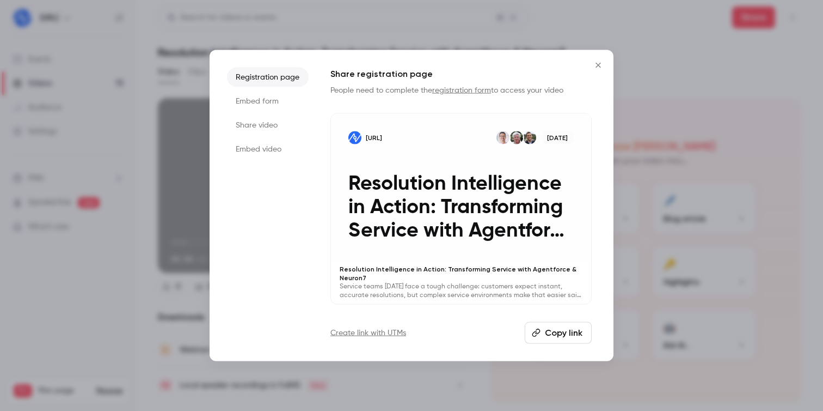  I want to click on h1: Share registration page, so click(461, 74).